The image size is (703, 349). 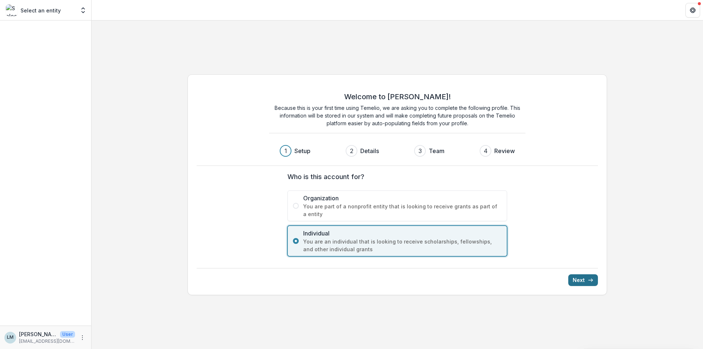 I want to click on span: You are part of a nonprofit entity that is looking to receive grants as part of a entity, so click(x=402, y=210).